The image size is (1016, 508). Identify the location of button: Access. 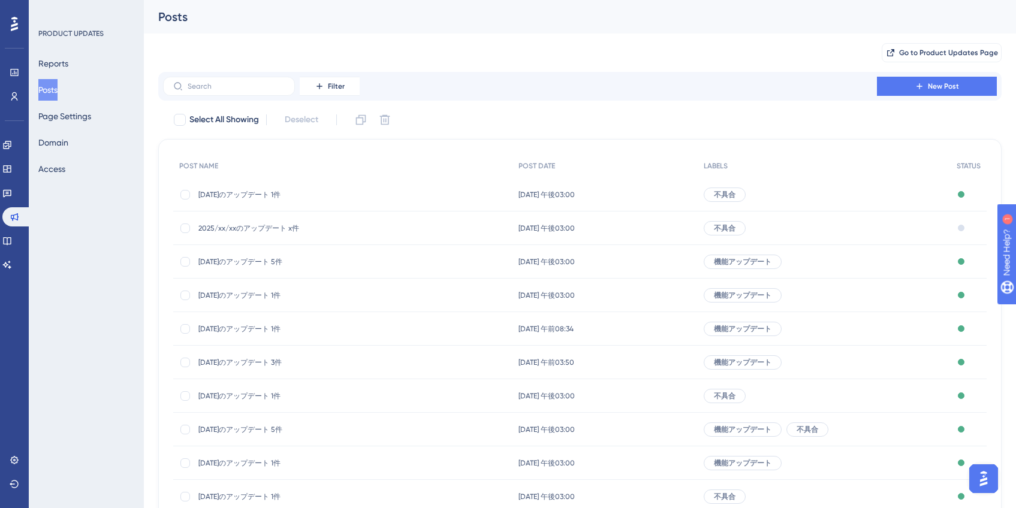
(52, 169).